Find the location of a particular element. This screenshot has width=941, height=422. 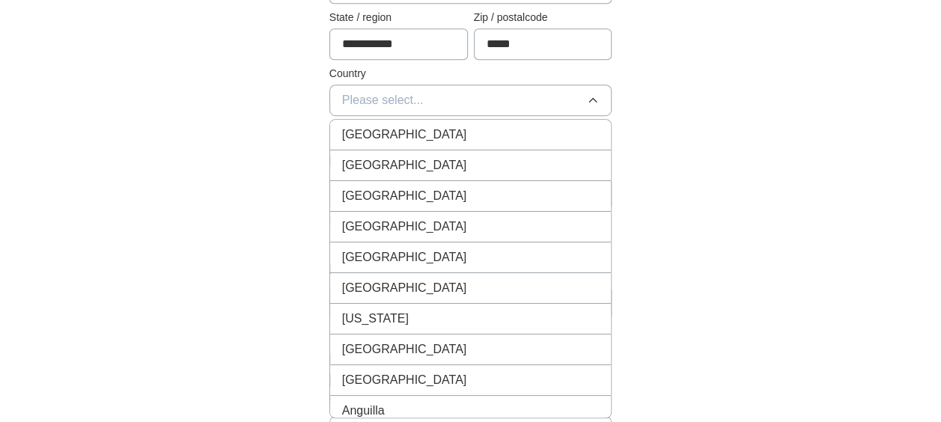

button: Please select... is located at coordinates (471, 100).